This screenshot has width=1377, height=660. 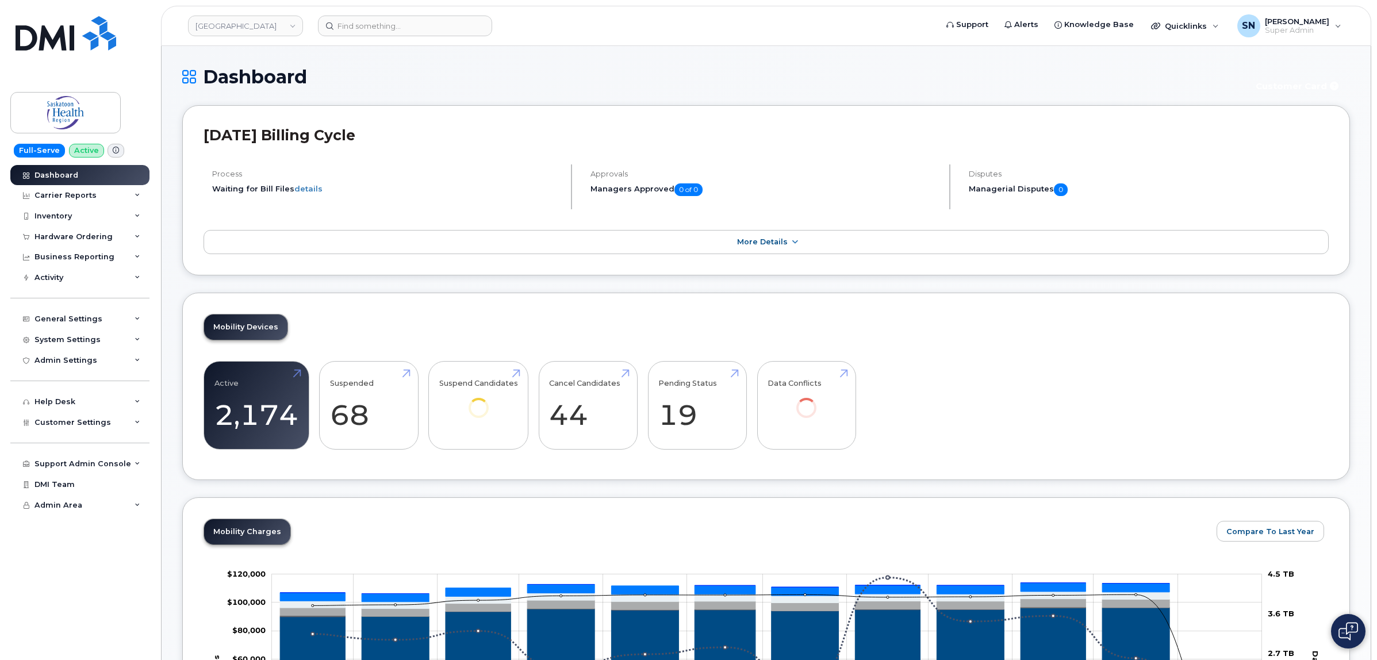 I want to click on span: 0, so click(x=1061, y=190).